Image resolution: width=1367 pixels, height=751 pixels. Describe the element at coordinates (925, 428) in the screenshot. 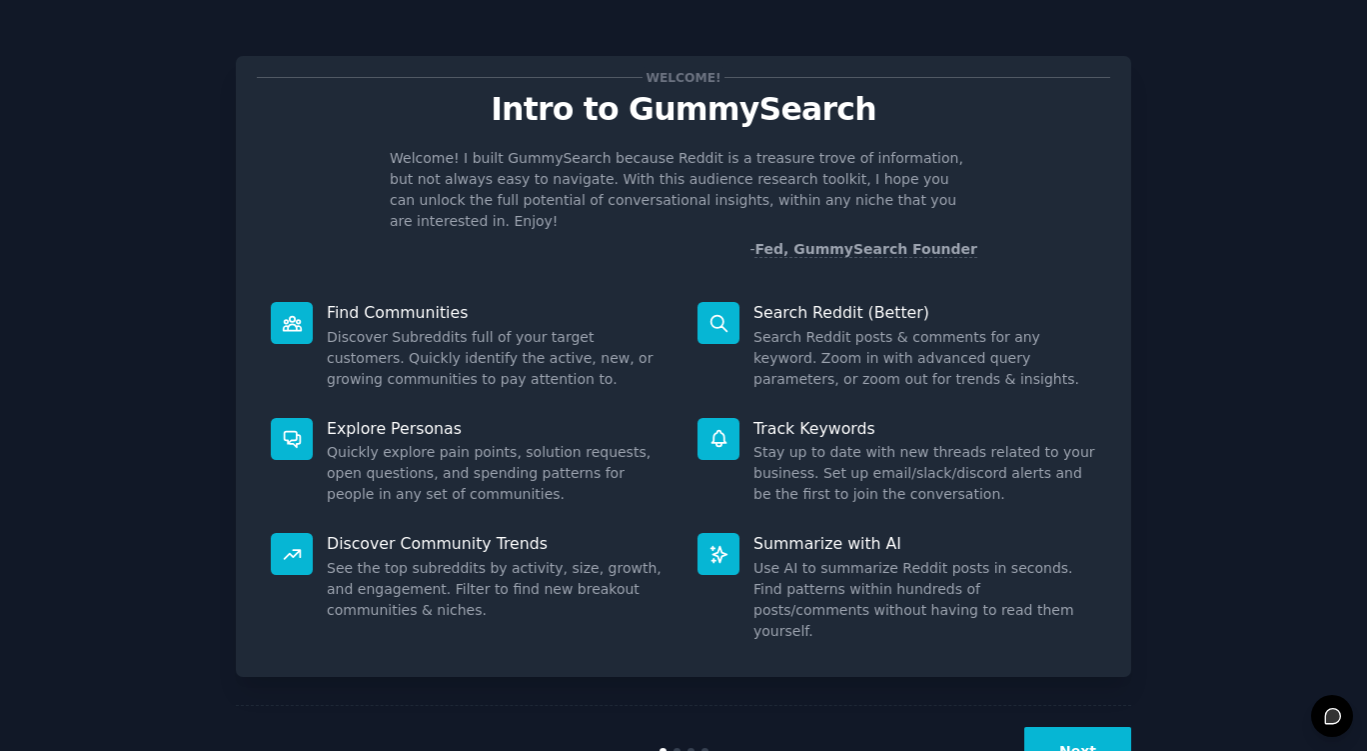

I see `p: Track Keywords` at that location.